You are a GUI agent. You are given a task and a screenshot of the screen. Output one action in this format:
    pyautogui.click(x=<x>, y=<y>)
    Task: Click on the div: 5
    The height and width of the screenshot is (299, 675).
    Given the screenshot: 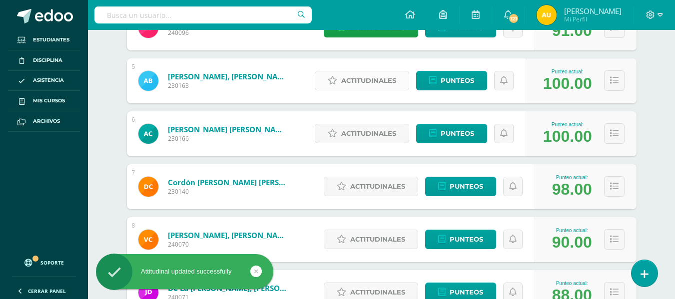 What is the action you would take?
    pyautogui.click(x=133, y=67)
    